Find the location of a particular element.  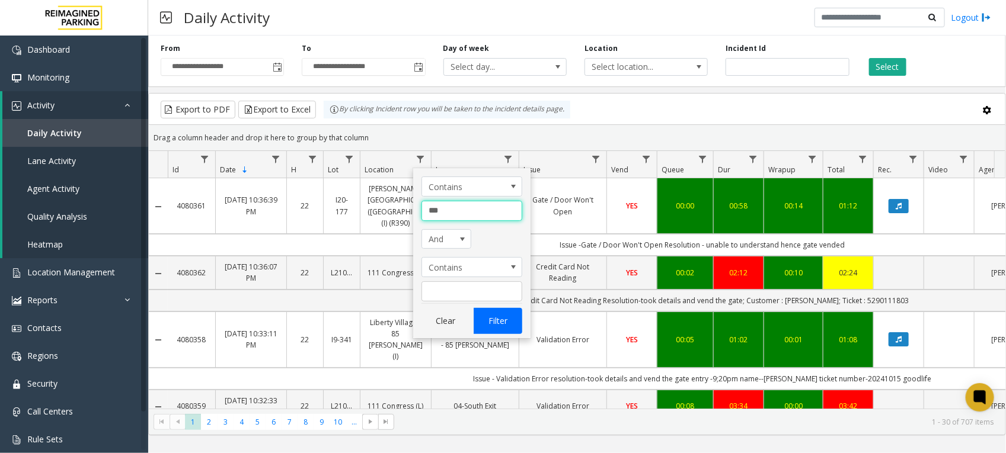

label: Day of week is located at coordinates (466, 49).